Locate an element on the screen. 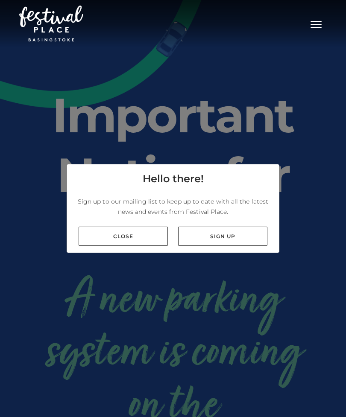 This screenshot has width=346, height=417. h4: Hello there! is located at coordinates (173, 179).